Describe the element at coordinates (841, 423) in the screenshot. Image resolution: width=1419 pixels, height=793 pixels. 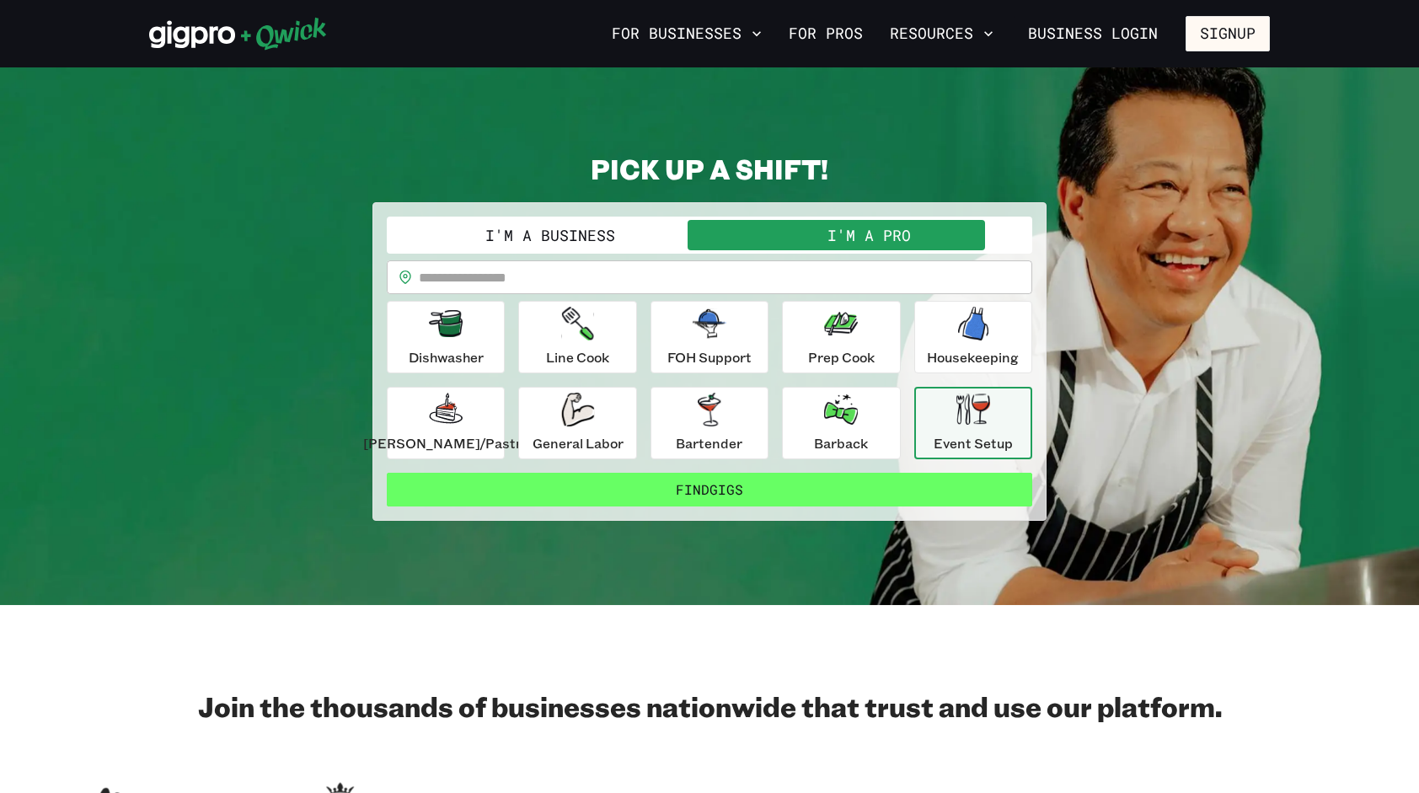
I see `button: Barback` at that location.